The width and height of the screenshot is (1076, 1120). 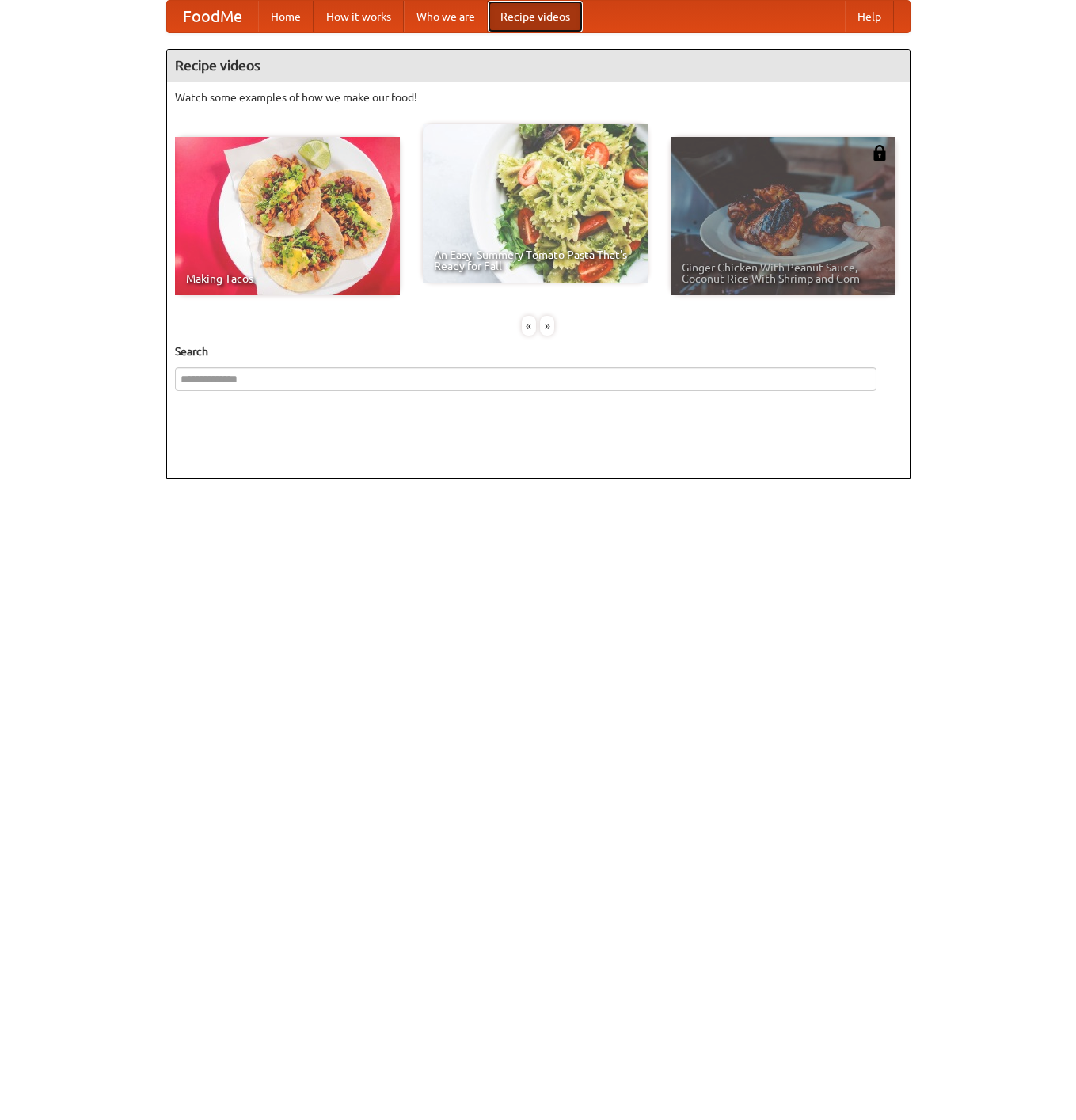 What do you see at coordinates (287, 216) in the screenshot?
I see `a: Making Tacos` at bounding box center [287, 216].